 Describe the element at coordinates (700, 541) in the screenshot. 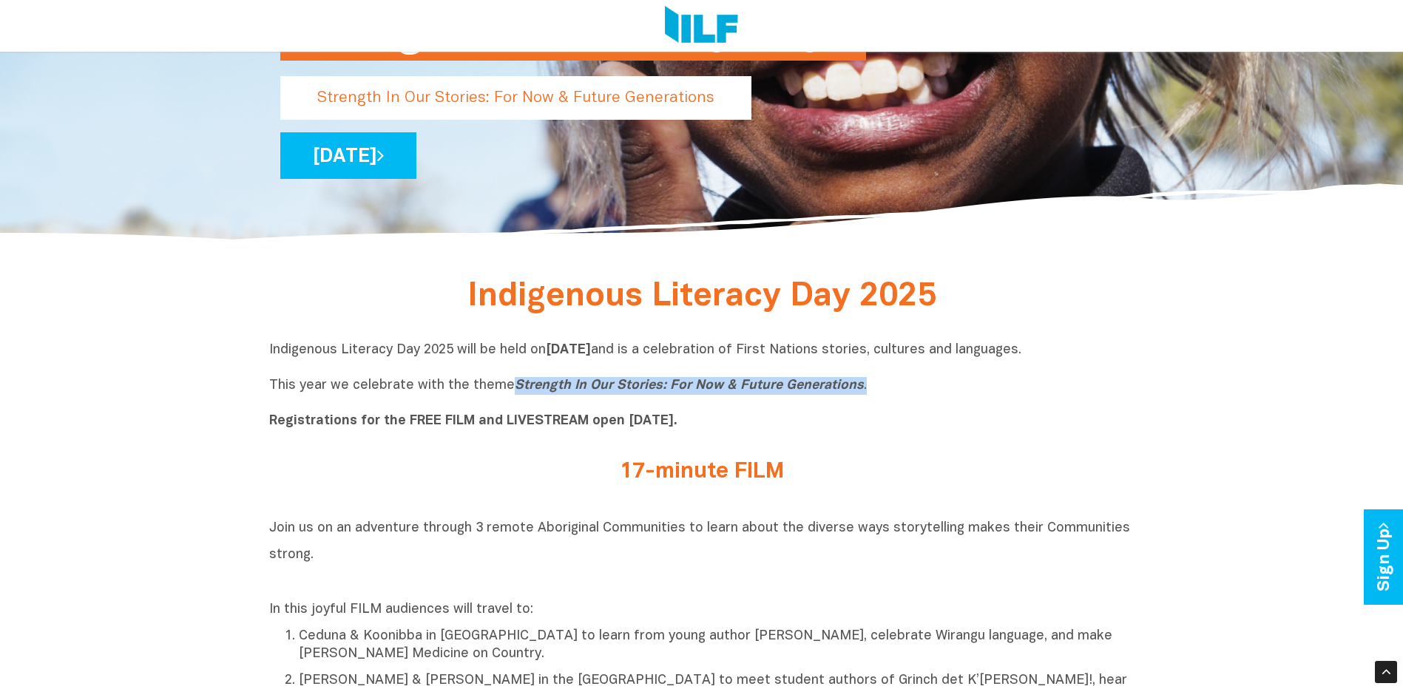

I see `span: Join us on an adventure through 3 remote Aboriginal Communities to learn about the diverse ways s...` at that location.